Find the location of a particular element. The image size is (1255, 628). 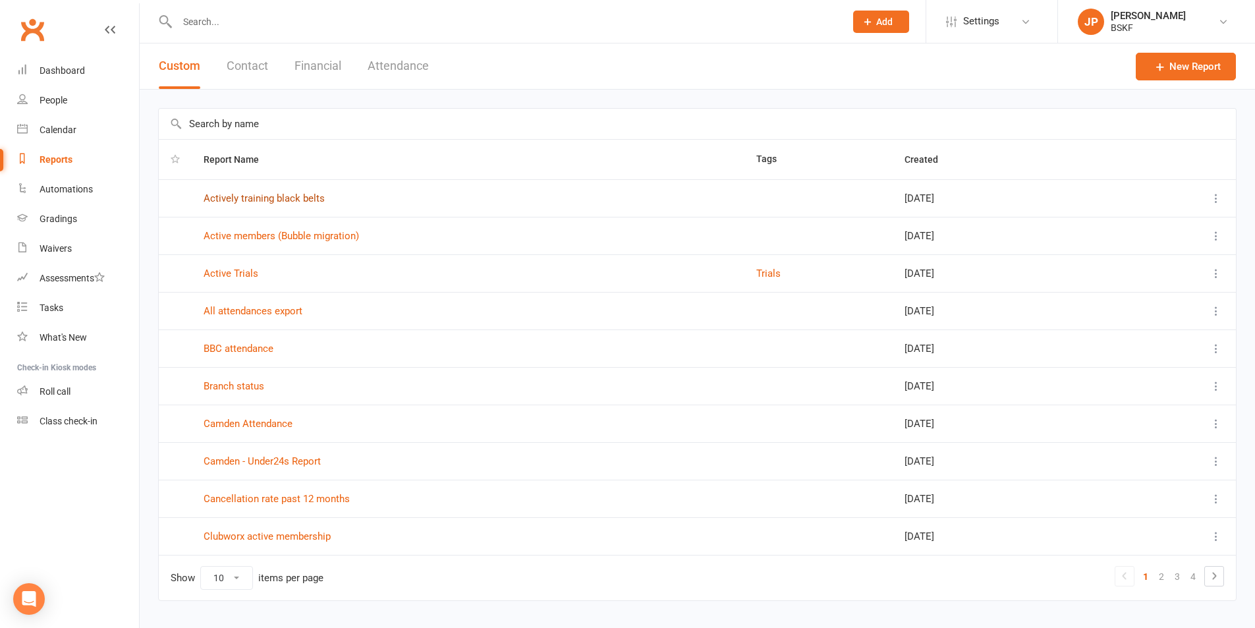

a: Active Trials is located at coordinates (231, 273).